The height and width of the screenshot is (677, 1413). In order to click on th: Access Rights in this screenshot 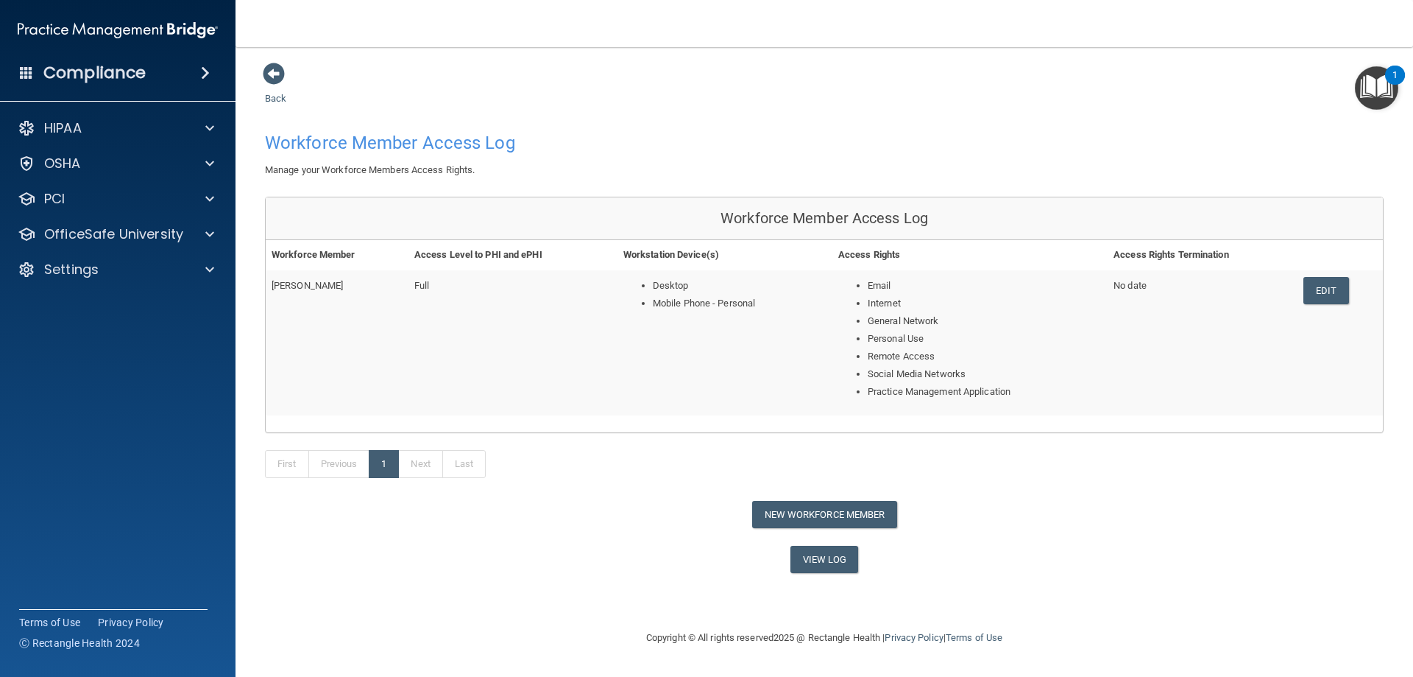, I will do `click(970, 255)`.